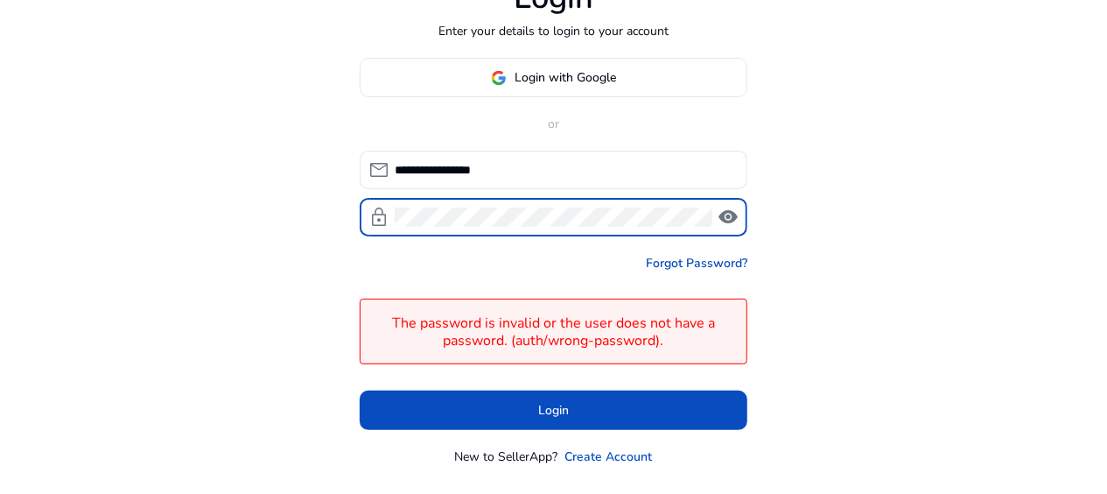 This screenshot has height=494, width=1107. I want to click on p: Enter your details to login to your account, so click(553, 31).